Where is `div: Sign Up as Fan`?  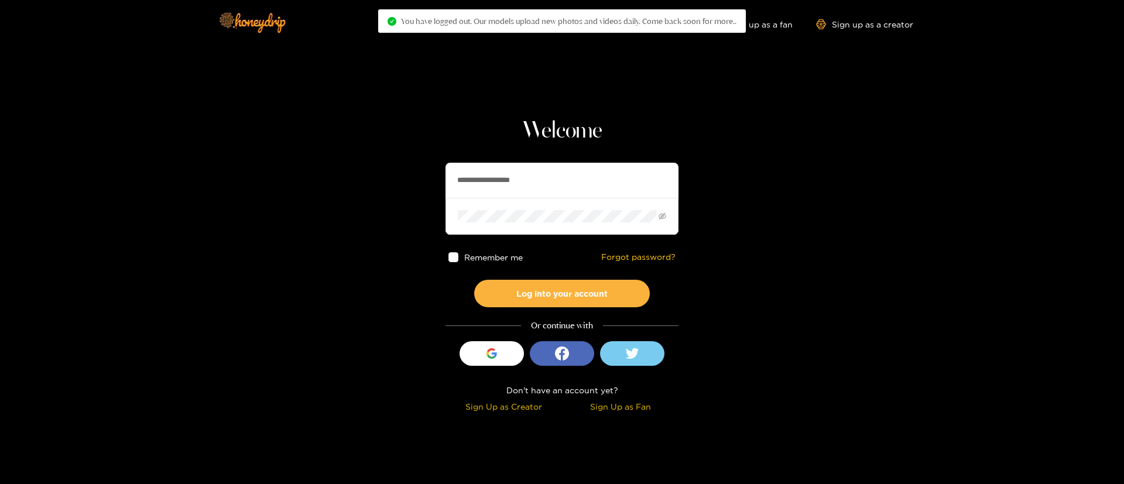
div: Sign Up as Fan is located at coordinates (620, 406).